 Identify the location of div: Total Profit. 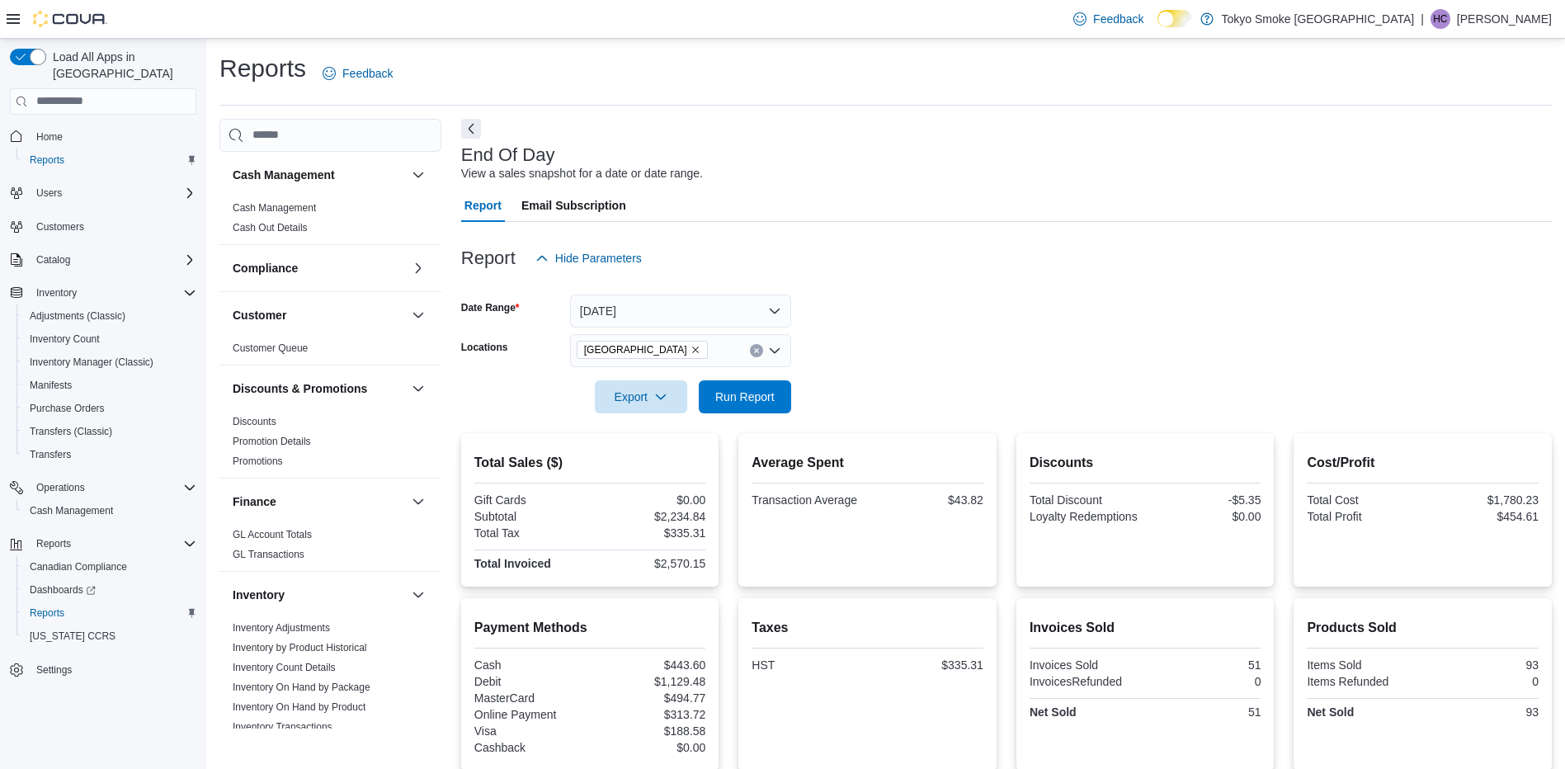
(1363, 517).